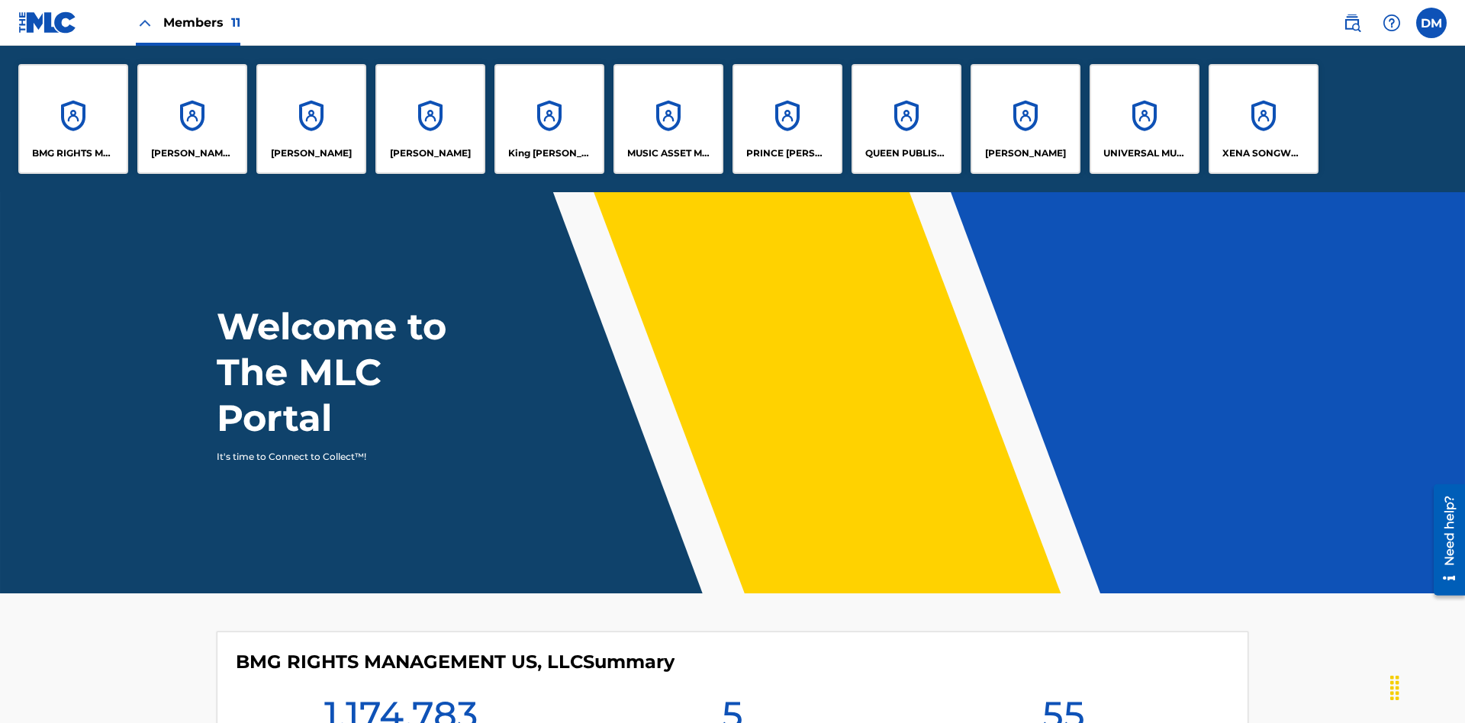  Describe the element at coordinates (455, 662) in the screenshot. I see `h4: BMG RIGHTS MANAGEMENT US, LLC` at that location.